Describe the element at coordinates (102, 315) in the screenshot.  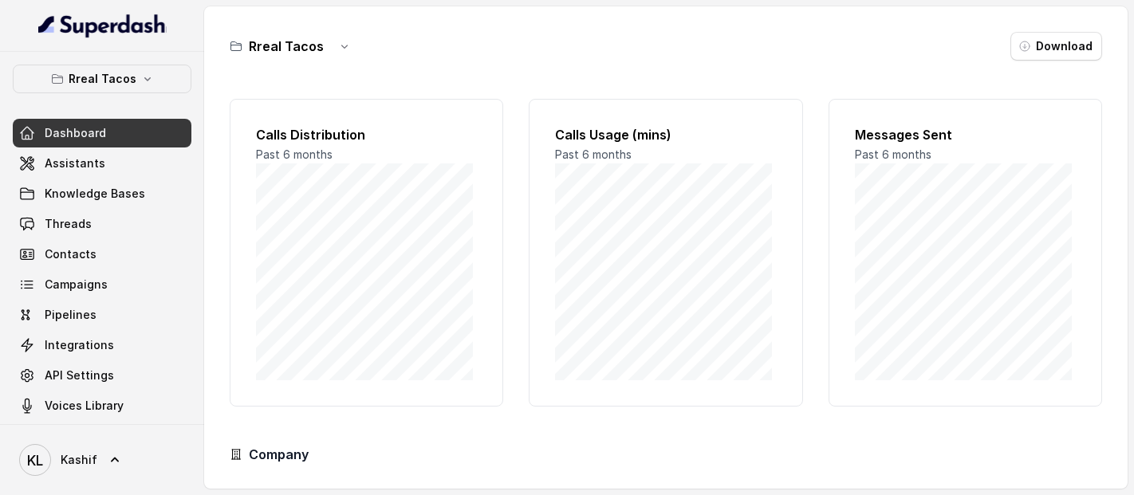
I see `a: Pipelines` at that location.